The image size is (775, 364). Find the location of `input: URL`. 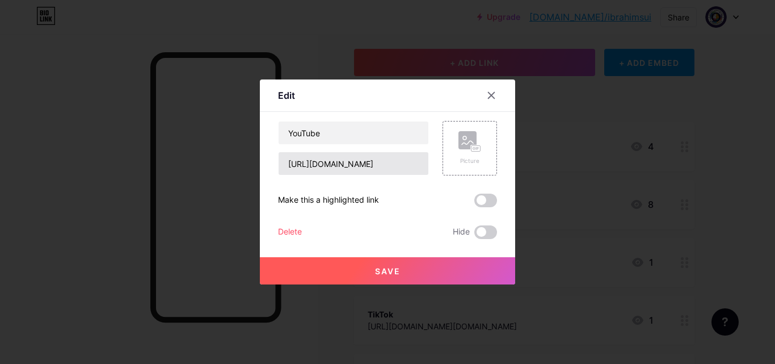

input: URL is located at coordinates (354, 163).